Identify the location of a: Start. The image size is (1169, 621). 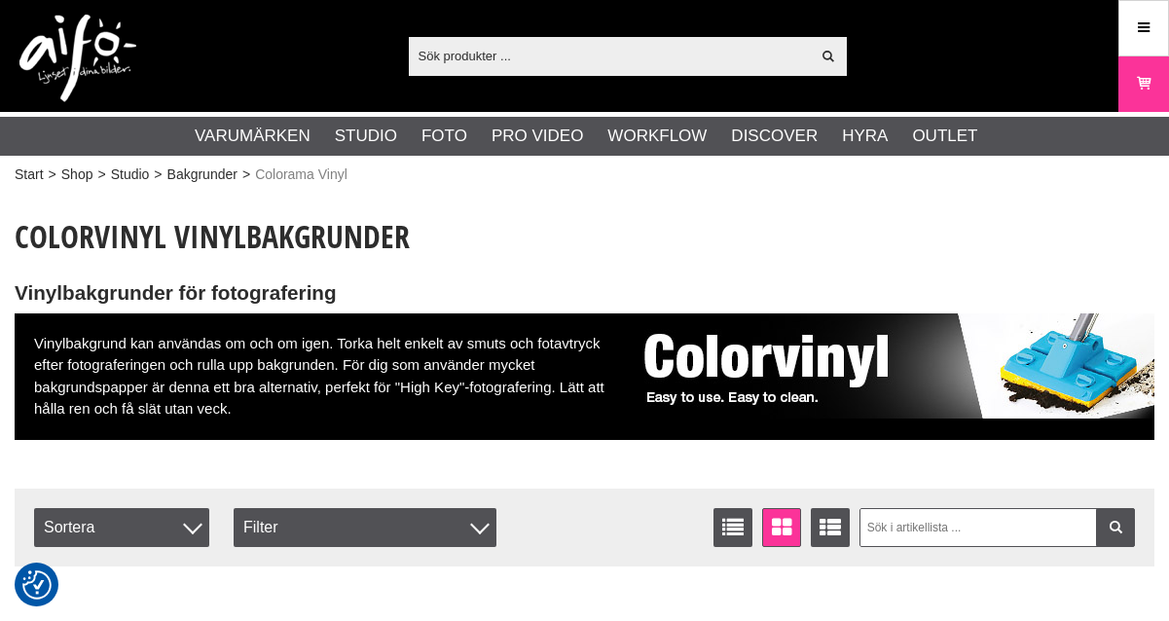
(29, 174).